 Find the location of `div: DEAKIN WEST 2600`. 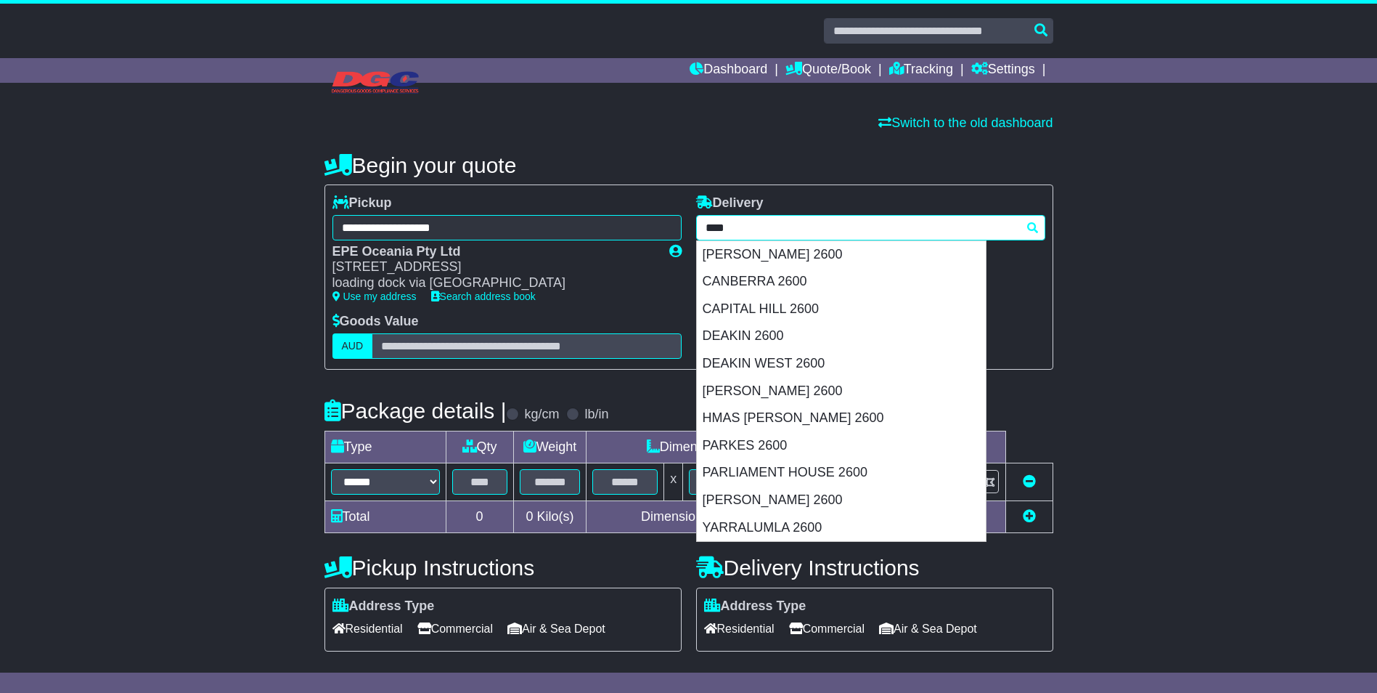

div: DEAKIN WEST 2600 is located at coordinates (841, 364).